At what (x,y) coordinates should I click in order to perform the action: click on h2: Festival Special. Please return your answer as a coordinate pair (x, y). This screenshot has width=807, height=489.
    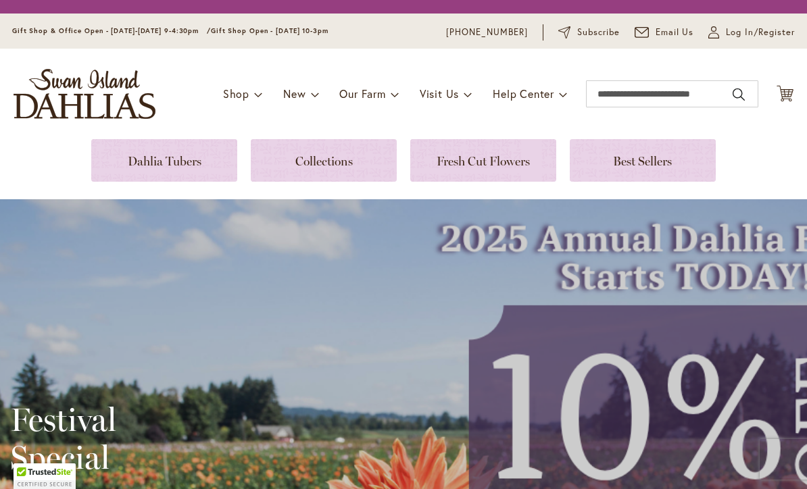
    Looking at the image, I should click on (185, 439).